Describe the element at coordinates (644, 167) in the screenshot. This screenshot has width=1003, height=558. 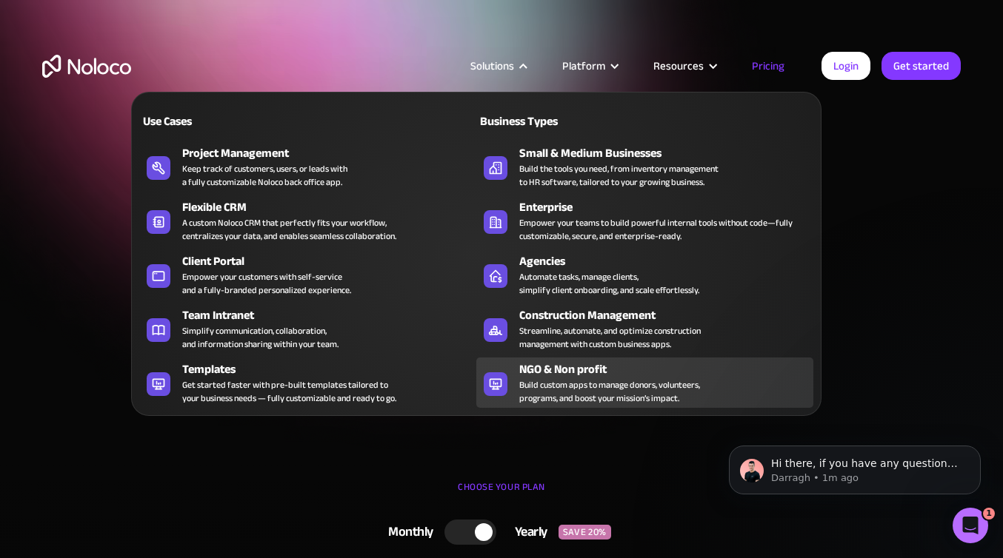
I see `a: Small & Medium BusinessesBuild the tools you need, from inventory managementto HR software, tailo...` at that location.